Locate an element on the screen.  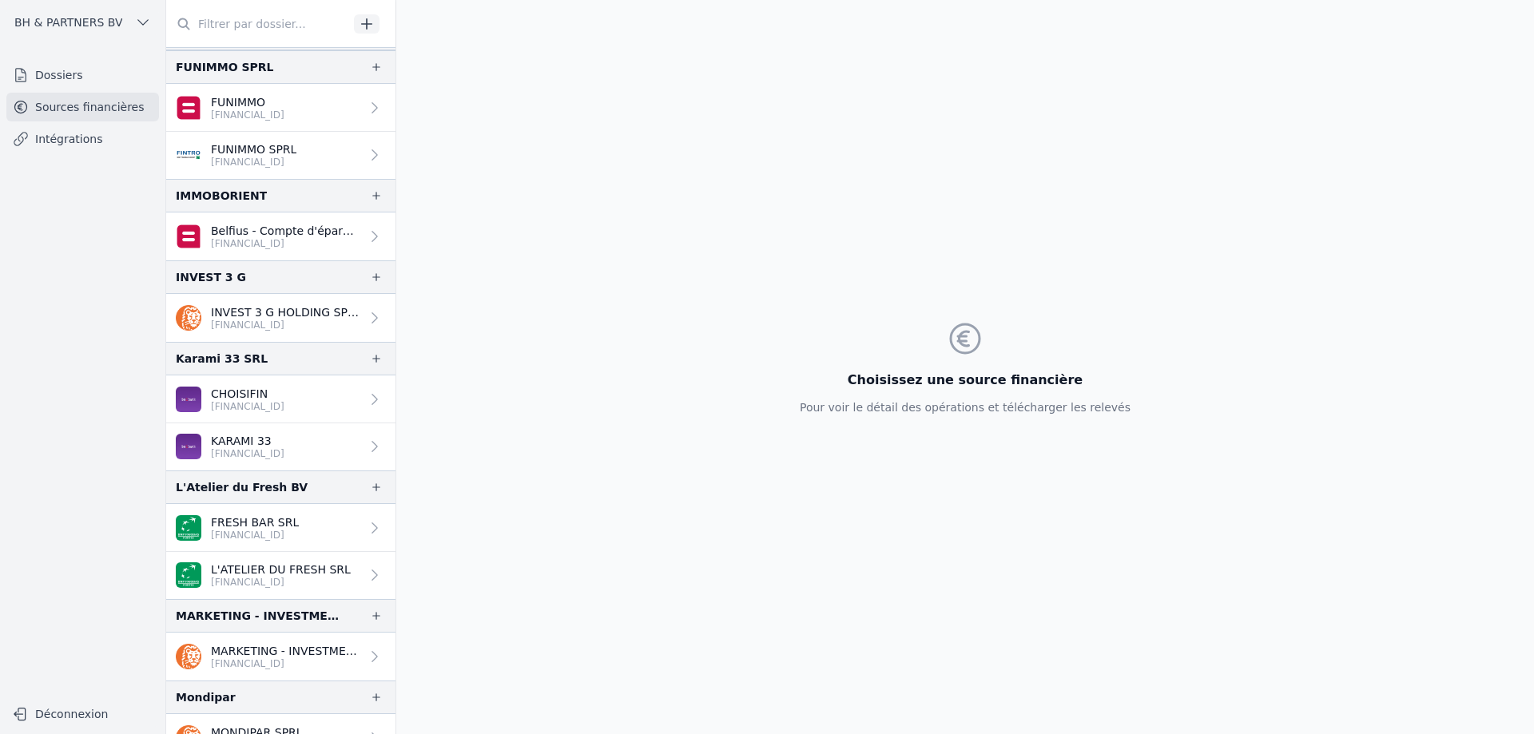
input: Filtrer par dossier... is located at coordinates (257, 24).